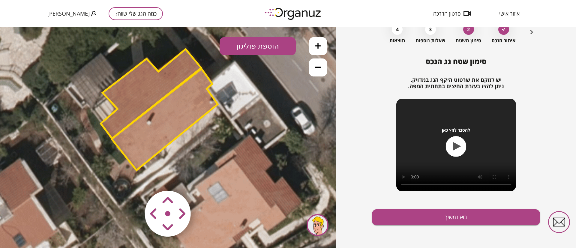 Image resolution: width=576 pixels, height=248 pixels. What do you see at coordinates (456, 61) in the screenshot?
I see `span: סימון שטח גג הנכס` at bounding box center [456, 61].